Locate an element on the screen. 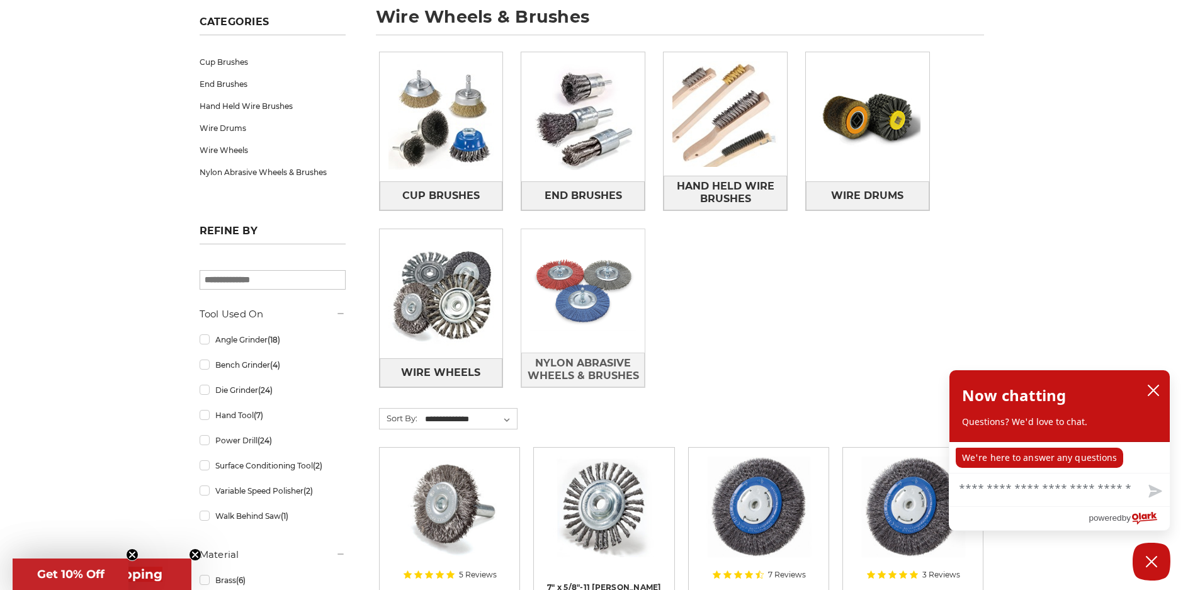  select: Sort By: is located at coordinates (470, 419).